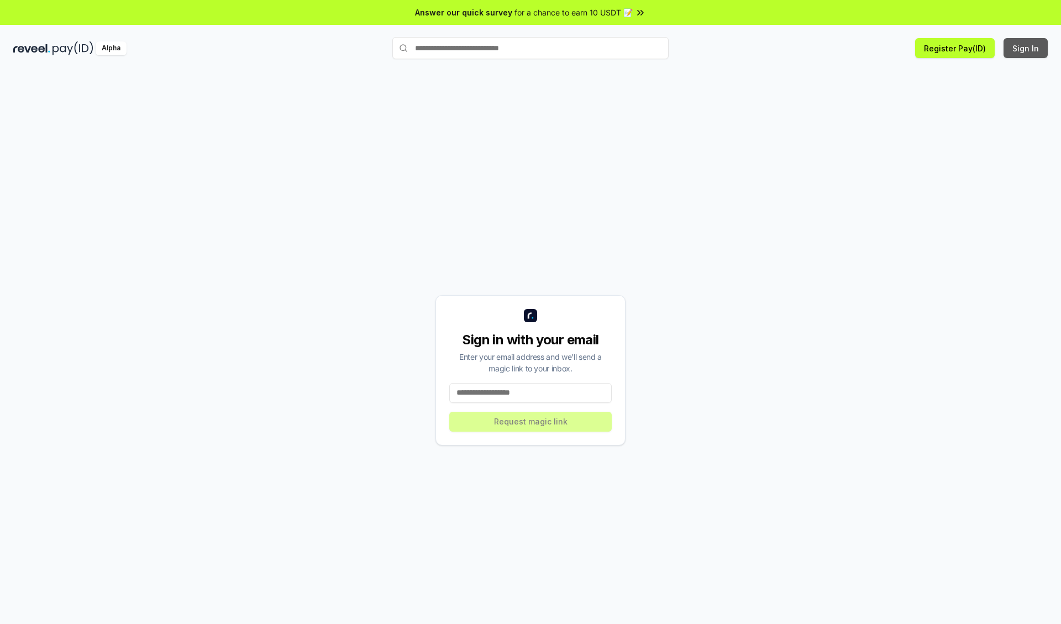  Describe the element at coordinates (955, 48) in the screenshot. I see `button: Register Pay(ID)` at that location.